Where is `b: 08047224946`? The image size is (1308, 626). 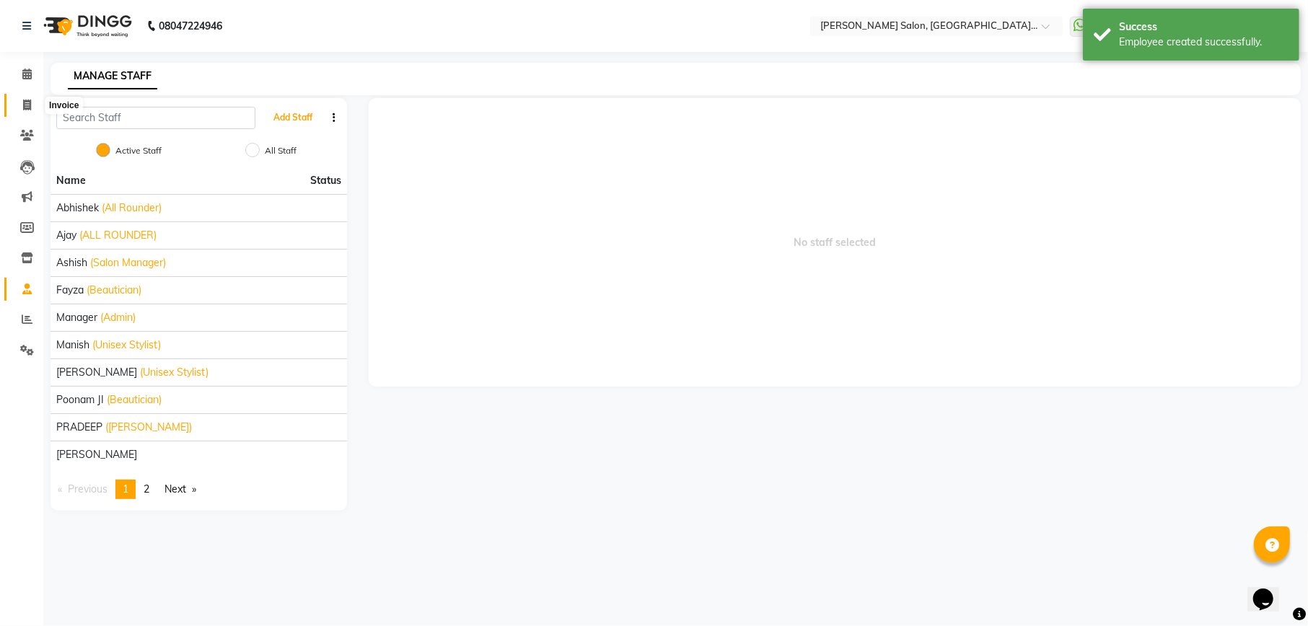
b: 08047224946 is located at coordinates (191, 26).